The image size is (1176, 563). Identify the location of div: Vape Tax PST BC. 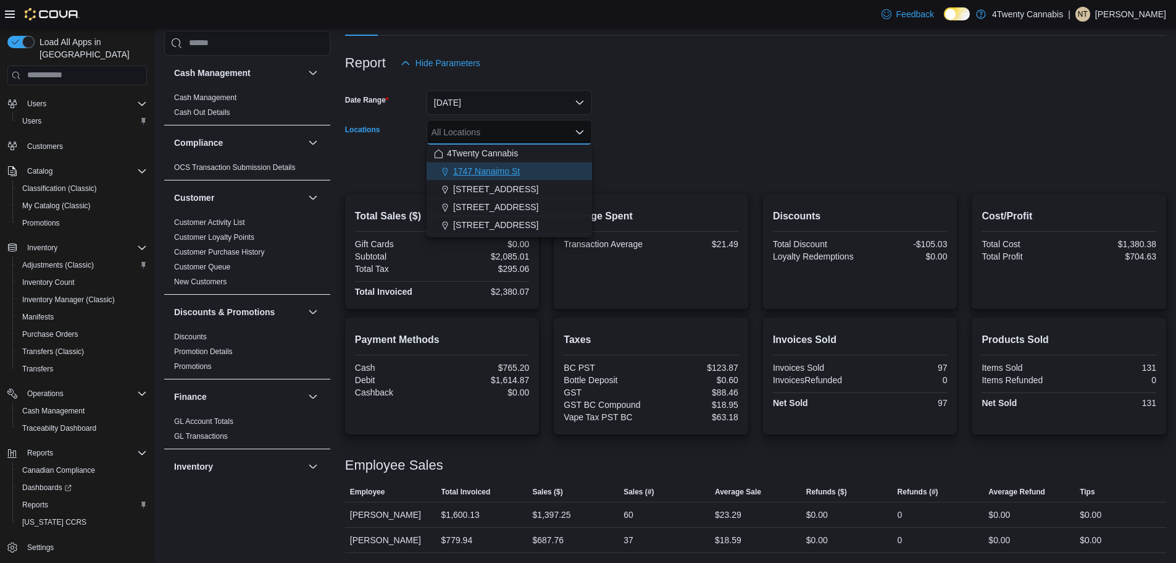
(606, 417).